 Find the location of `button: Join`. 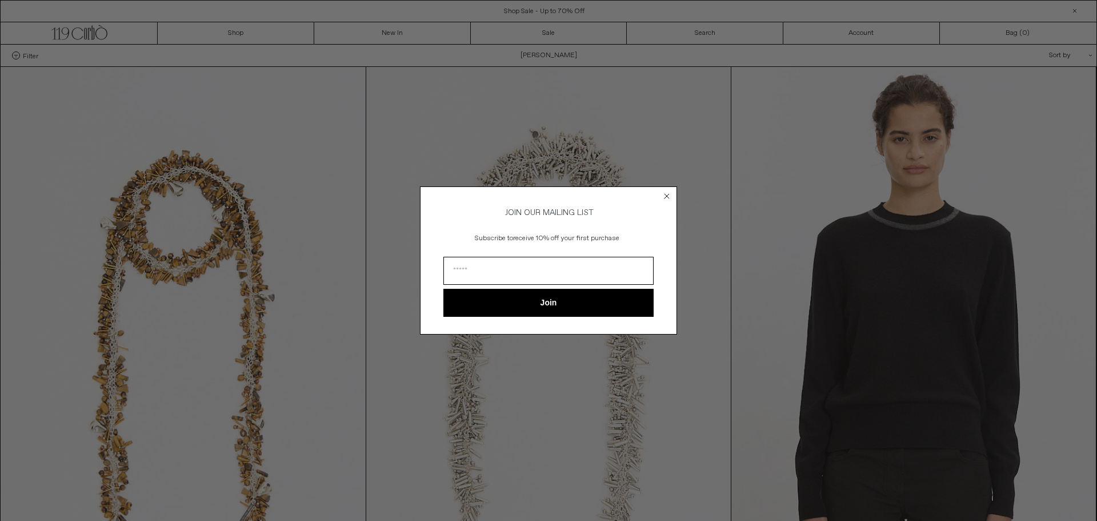

button: Join is located at coordinates (549, 302).